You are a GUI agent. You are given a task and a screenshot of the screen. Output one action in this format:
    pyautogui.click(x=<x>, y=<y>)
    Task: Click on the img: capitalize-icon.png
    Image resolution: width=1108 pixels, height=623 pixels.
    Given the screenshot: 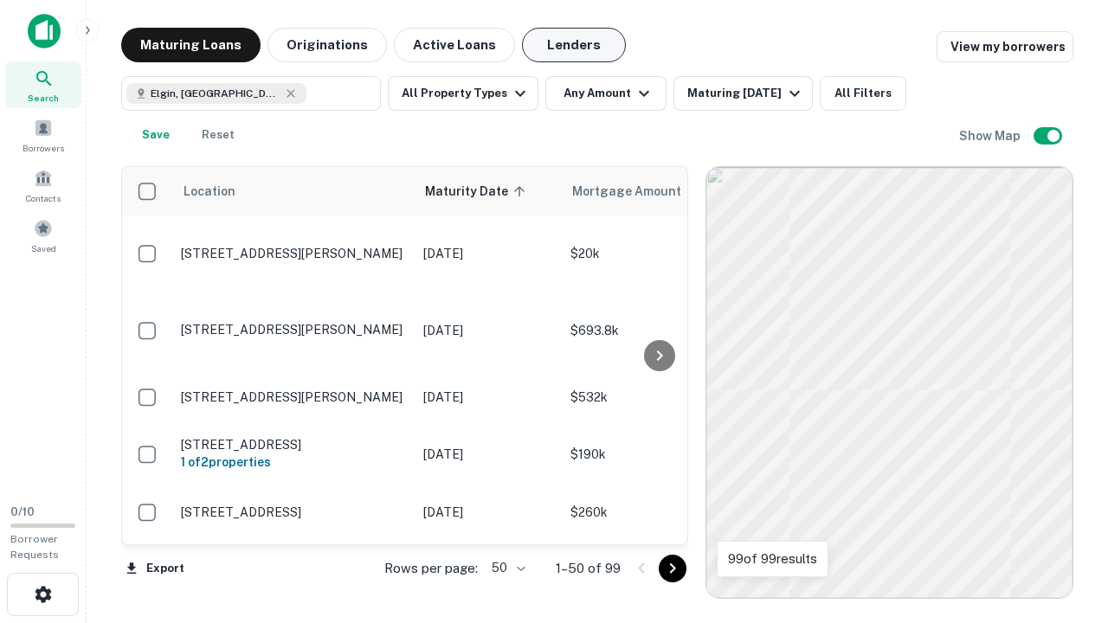 What is the action you would take?
    pyautogui.click(x=44, y=31)
    